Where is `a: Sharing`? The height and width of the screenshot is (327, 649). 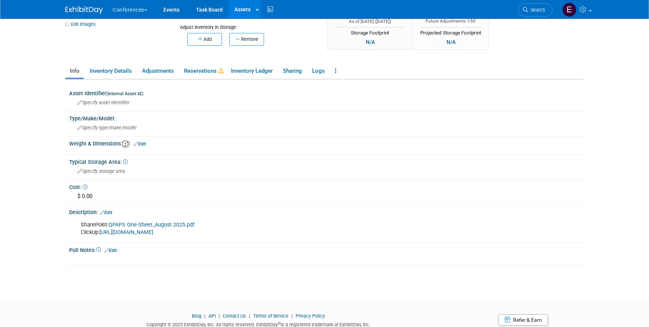
a: Sharing is located at coordinates (292, 71).